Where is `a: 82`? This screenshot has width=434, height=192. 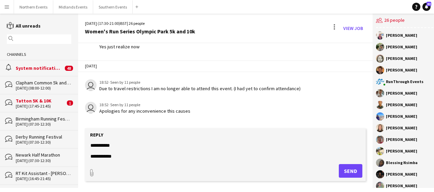 a: 82 is located at coordinates (427, 7).